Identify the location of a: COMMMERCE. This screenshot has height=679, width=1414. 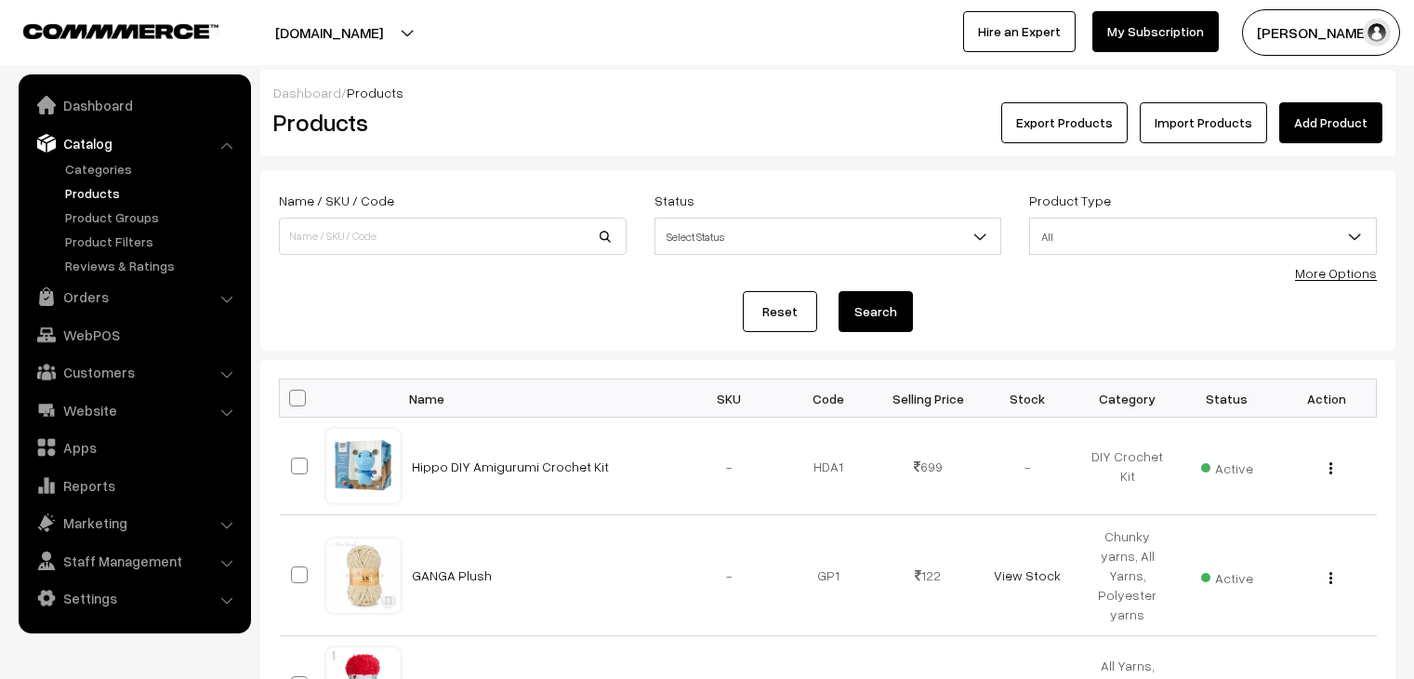
(104, 30).